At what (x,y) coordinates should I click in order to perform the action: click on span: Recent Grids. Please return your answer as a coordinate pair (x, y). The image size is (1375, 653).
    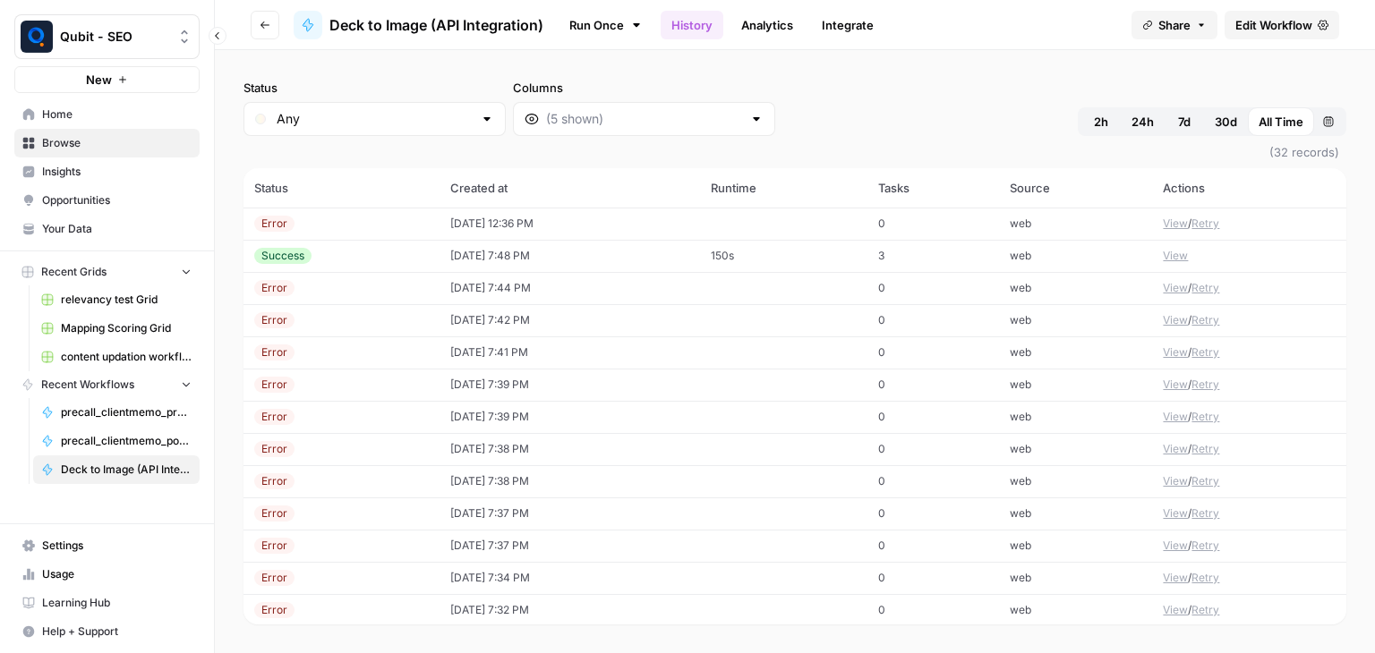
    Looking at the image, I should click on (73, 272).